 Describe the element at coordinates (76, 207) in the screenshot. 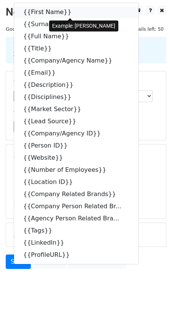

I see `a: {{Company Person Related Br...` at that location.